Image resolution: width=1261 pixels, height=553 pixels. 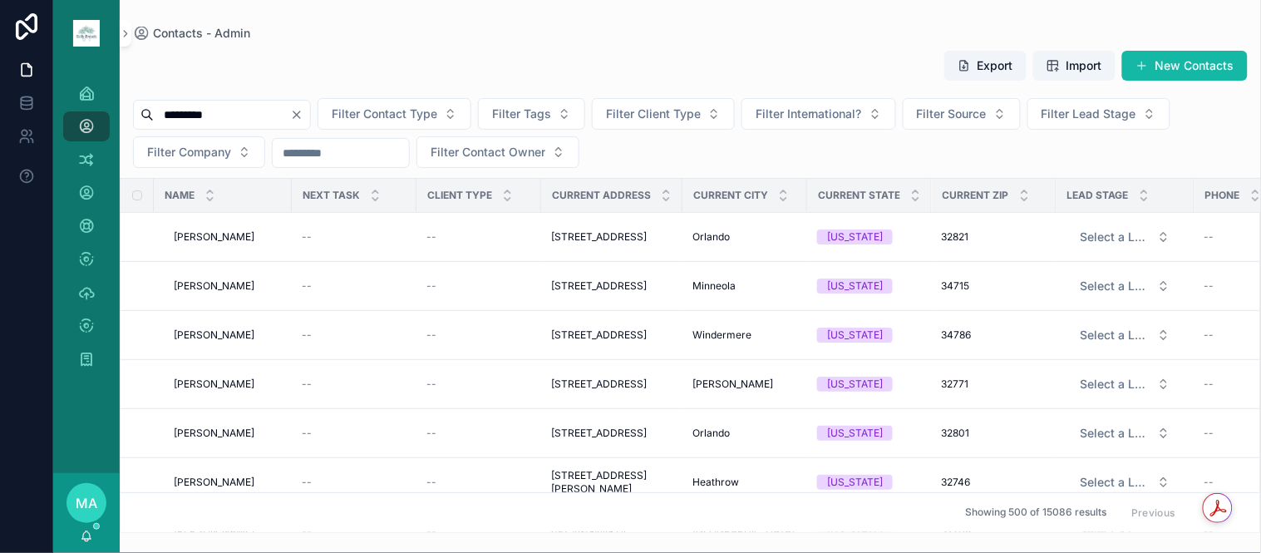 What do you see at coordinates (951, 114) in the screenshot?
I see `span: Filter Source` at bounding box center [951, 114].